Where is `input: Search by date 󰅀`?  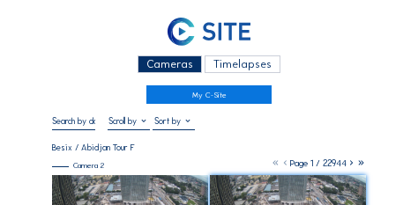
input: Search by date 󰅀 is located at coordinates (73, 122).